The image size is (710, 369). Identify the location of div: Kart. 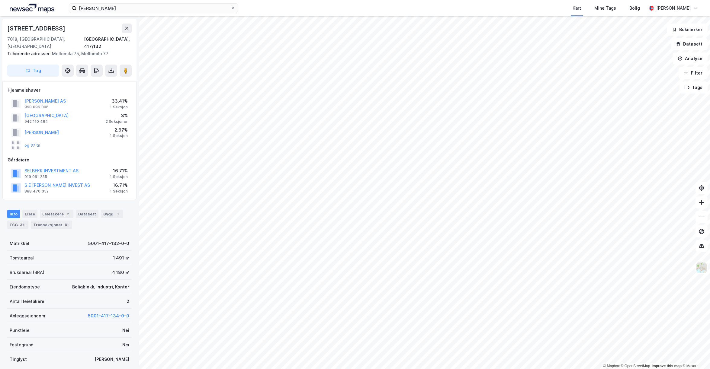
(577, 8).